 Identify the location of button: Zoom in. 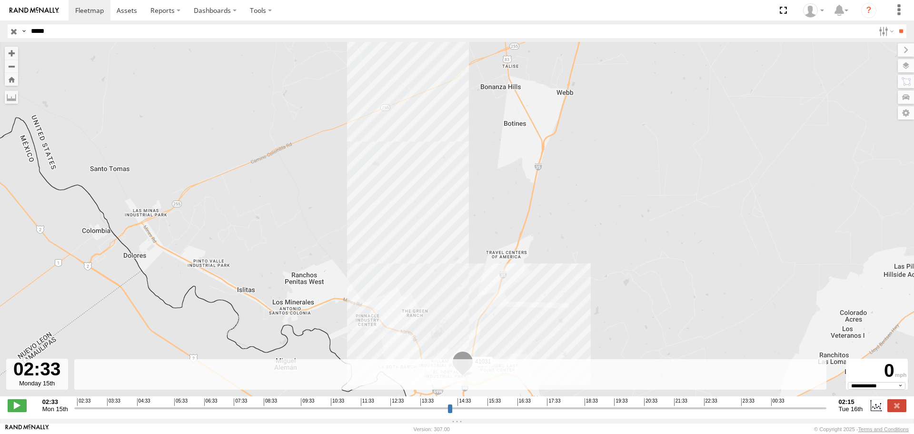
(11, 53).